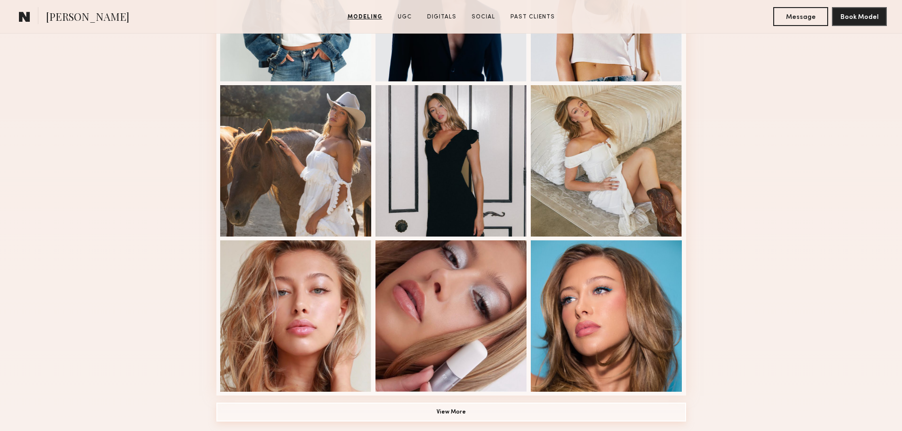  What do you see at coordinates (451, 413) in the screenshot?
I see `button: View More` at bounding box center [451, 413].